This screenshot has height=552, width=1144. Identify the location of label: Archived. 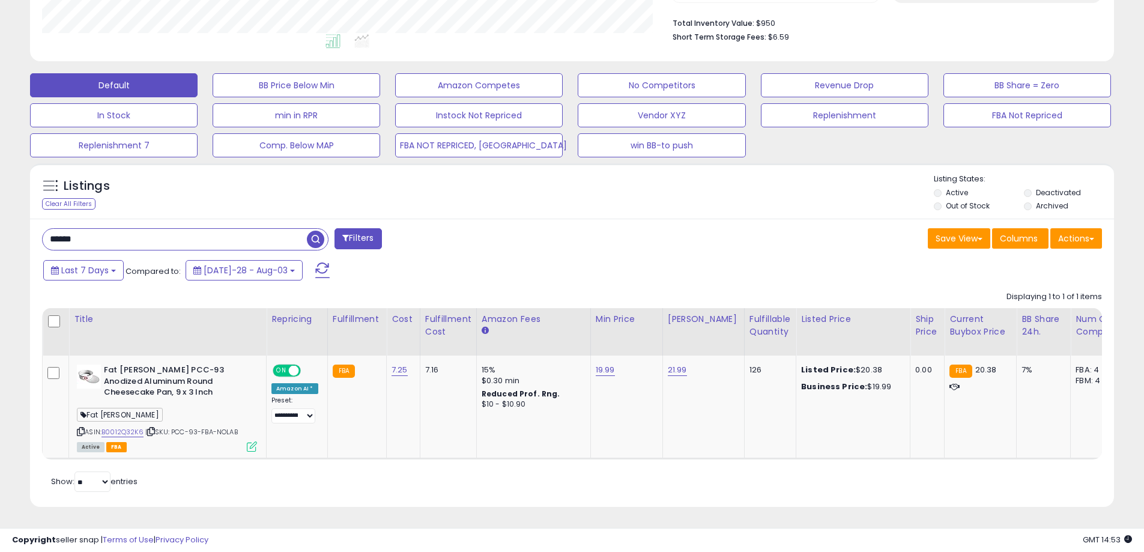
(1052, 205).